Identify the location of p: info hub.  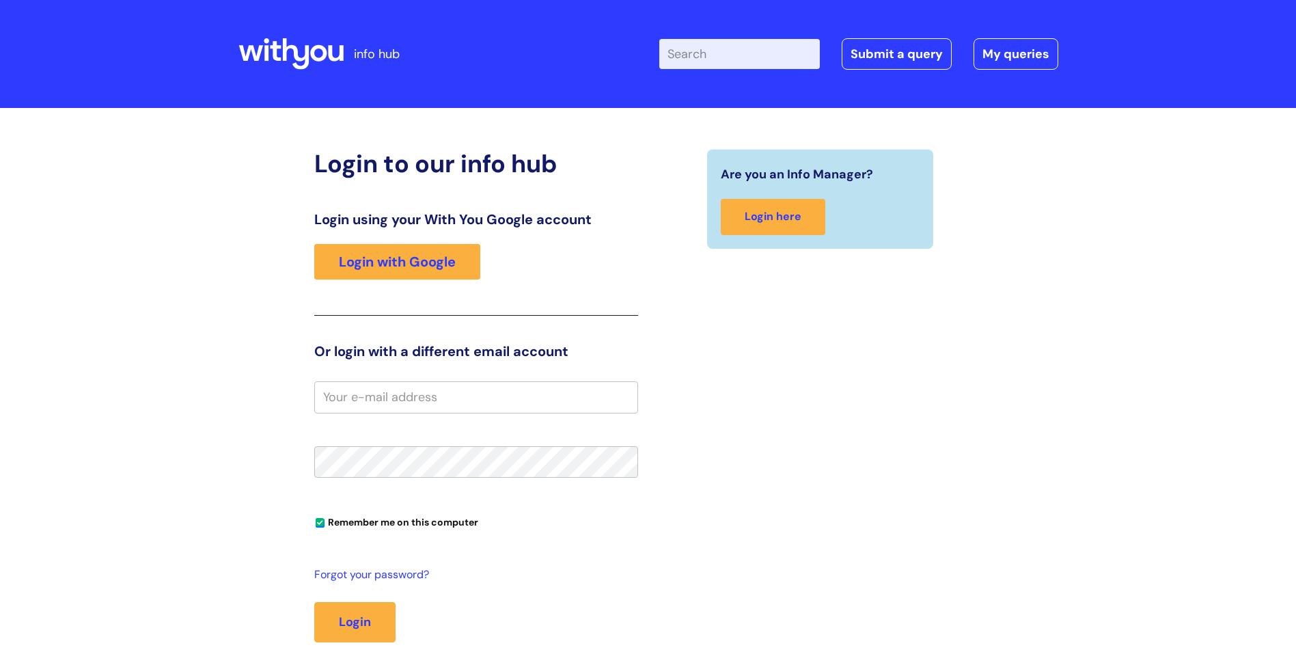
(376, 54).